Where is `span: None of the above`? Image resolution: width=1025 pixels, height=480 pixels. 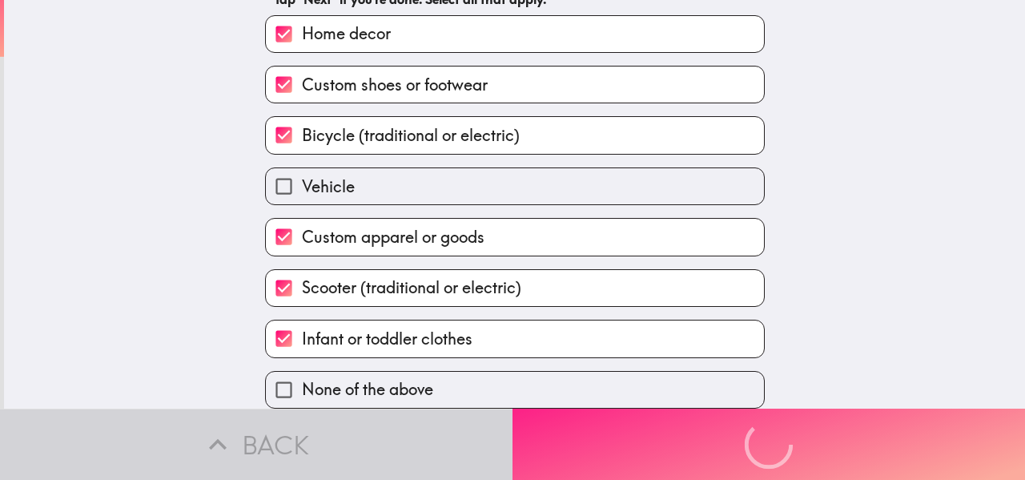
span: None of the above is located at coordinates (368, 389).